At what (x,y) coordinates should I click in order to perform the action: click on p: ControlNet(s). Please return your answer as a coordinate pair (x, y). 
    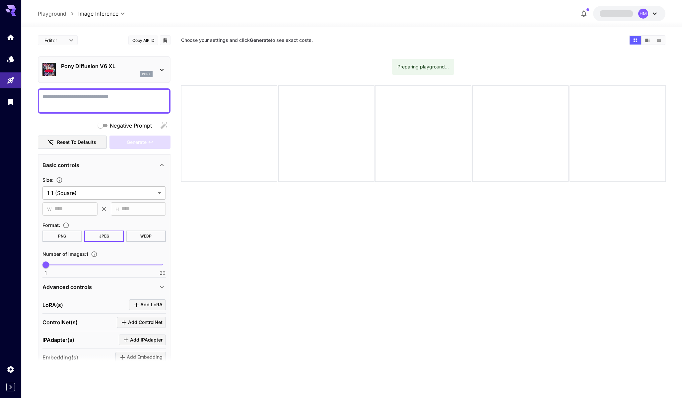
    Looking at the image, I should click on (60, 322).